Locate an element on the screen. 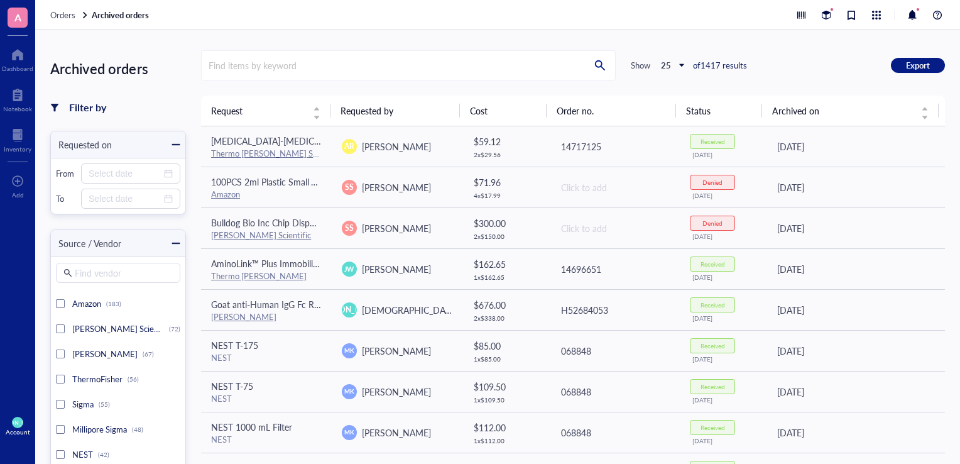  span: Bulldog Bio Inc Chip Disposable Hemocytometer 50 slides is located at coordinates (324, 222).